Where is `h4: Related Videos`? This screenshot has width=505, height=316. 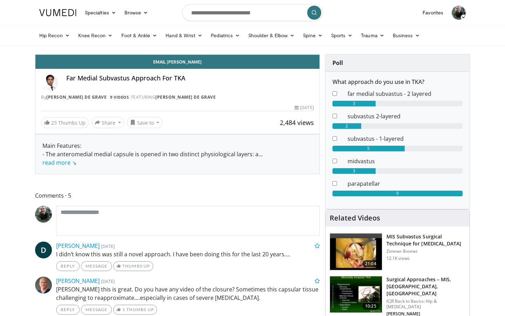 h4: Related Videos is located at coordinates (355, 218).